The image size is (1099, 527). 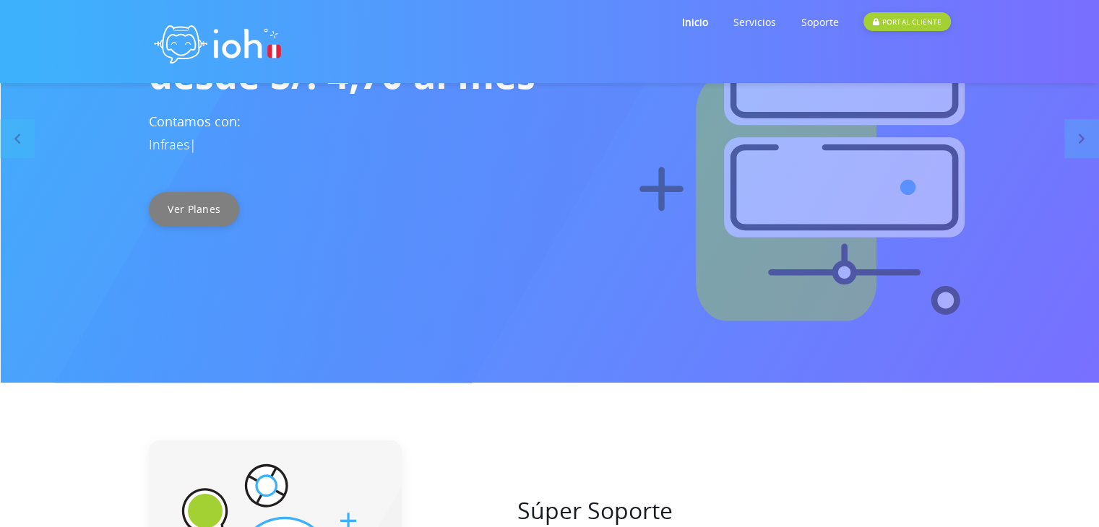 What do you see at coordinates (595, 511) in the screenshot?
I see `h2: Súper Soporte` at bounding box center [595, 511].